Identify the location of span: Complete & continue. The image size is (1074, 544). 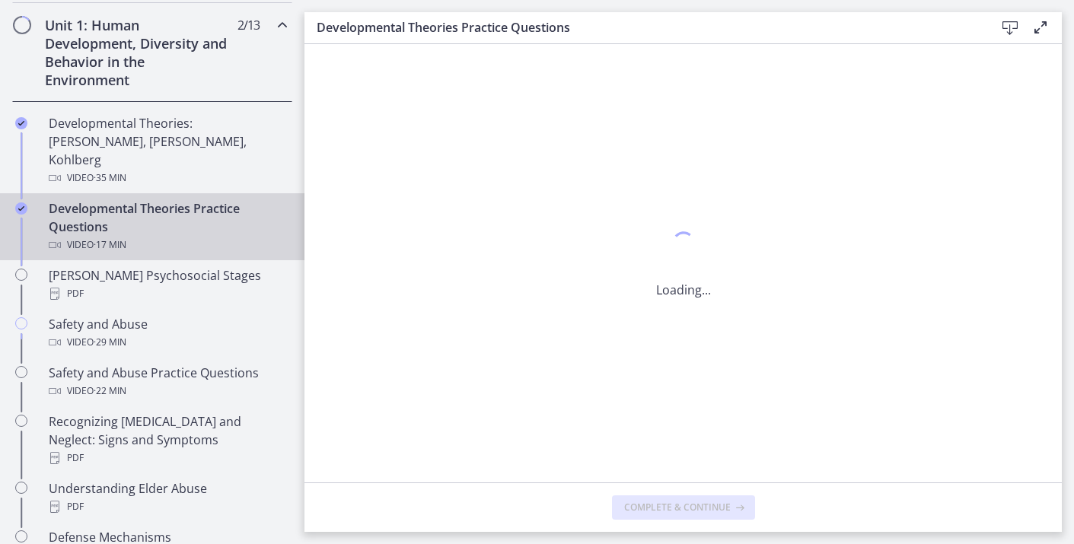
(677, 508).